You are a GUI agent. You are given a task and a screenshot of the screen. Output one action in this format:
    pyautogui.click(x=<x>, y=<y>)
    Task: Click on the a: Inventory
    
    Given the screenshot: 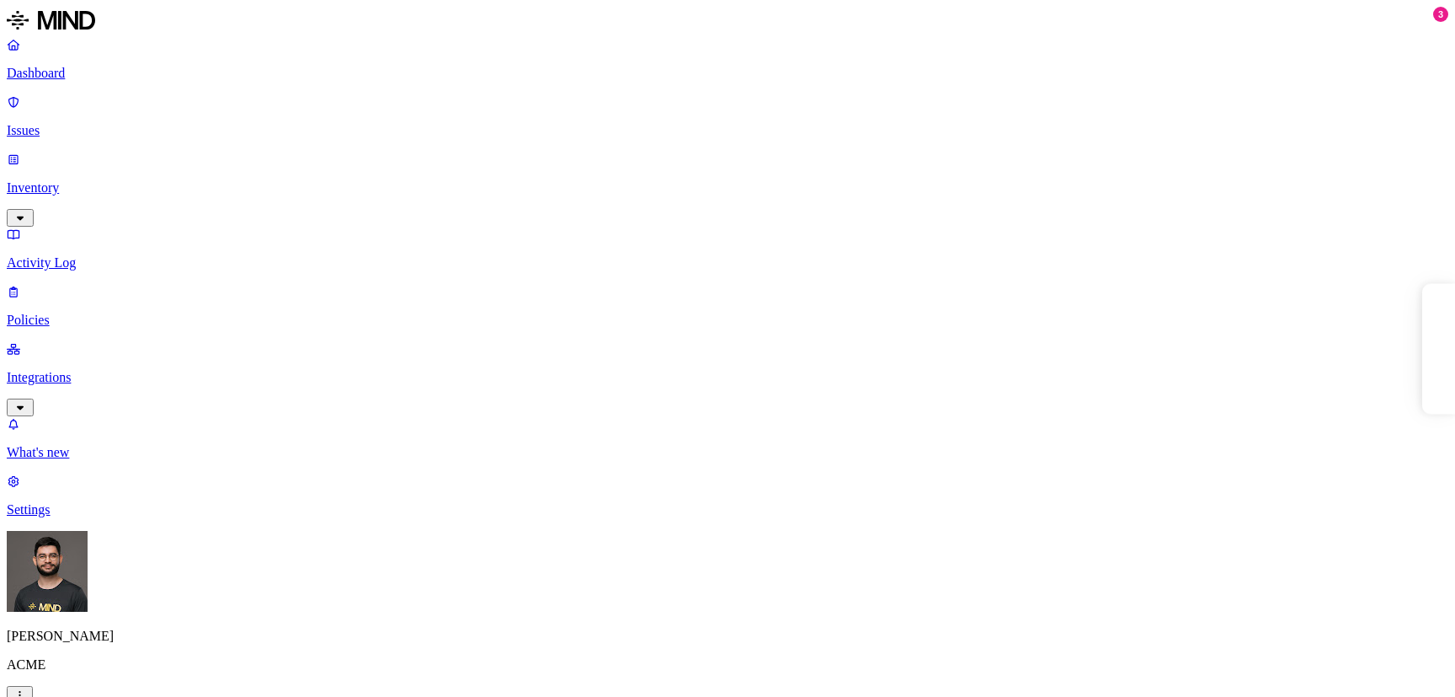 What is the action you would take?
    pyautogui.click(x=728, y=188)
    